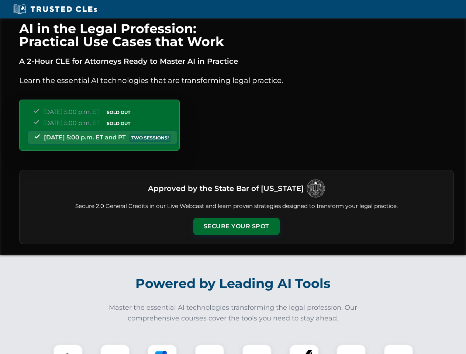 This screenshot has width=466, height=354. What do you see at coordinates (237, 35) in the screenshot?
I see `h1: AI in the Legal Profession: Practical Use Cases that Work` at bounding box center [237, 35].